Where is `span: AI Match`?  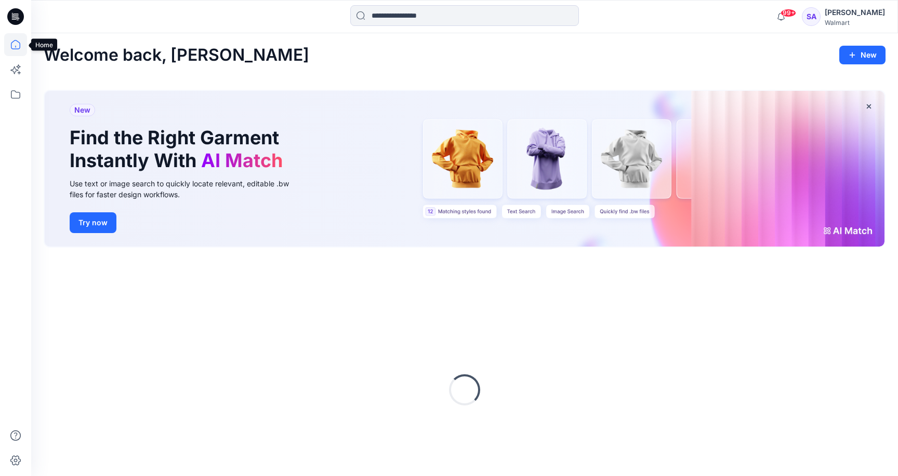
span: AI Match is located at coordinates (242, 161).